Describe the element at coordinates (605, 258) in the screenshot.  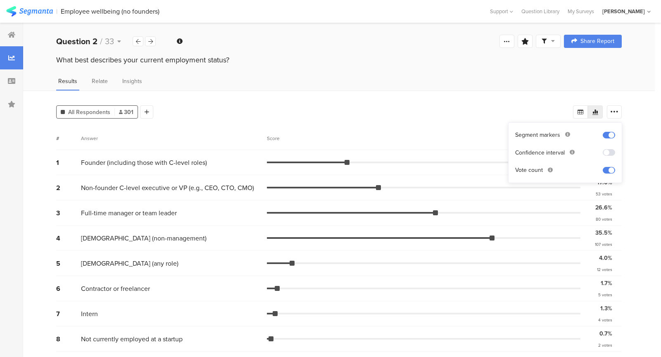
I see `div: 4.0%` at that location.